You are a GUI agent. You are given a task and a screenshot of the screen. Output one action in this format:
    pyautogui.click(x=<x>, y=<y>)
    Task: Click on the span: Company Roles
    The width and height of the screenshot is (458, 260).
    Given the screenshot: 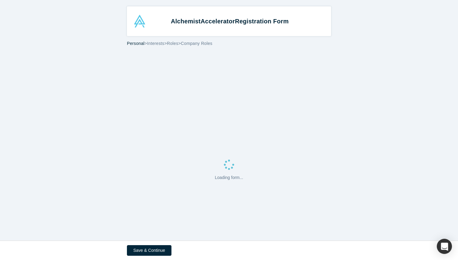 What is the action you would take?
    pyautogui.click(x=197, y=43)
    